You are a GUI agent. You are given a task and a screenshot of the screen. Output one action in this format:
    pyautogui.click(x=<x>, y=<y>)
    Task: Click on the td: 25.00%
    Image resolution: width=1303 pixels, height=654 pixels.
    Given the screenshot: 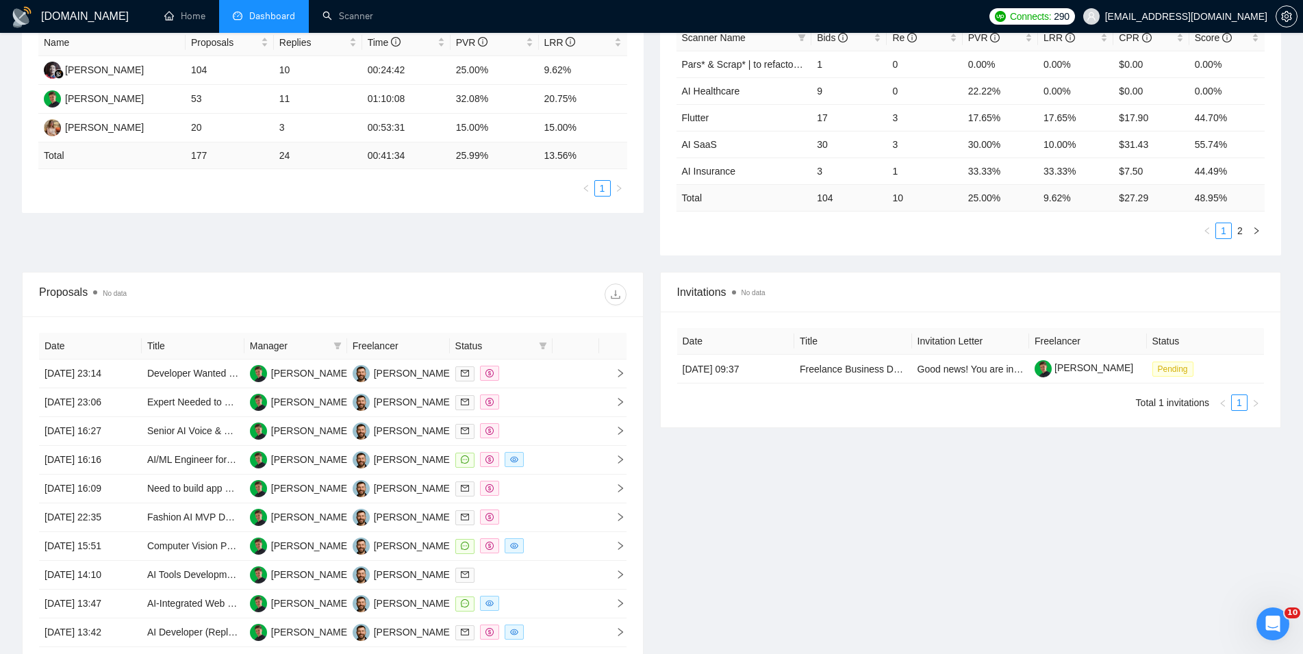 What is the action you would take?
    pyautogui.click(x=495, y=71)
    